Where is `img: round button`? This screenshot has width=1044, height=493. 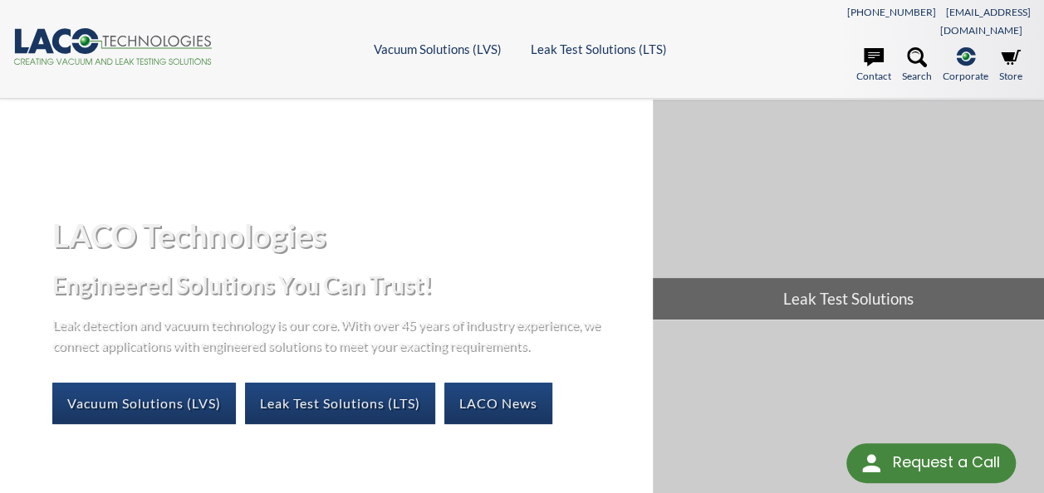
img: round button is located at coordinates (871, 463).